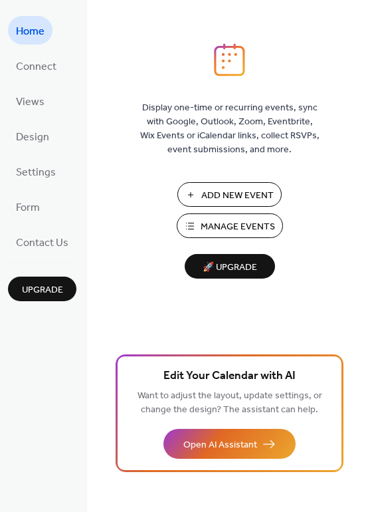 The image size is (372, 512). Describe the element at coordinates (229, 194) in the screenshot. I see `button: Add New Event` at that location.